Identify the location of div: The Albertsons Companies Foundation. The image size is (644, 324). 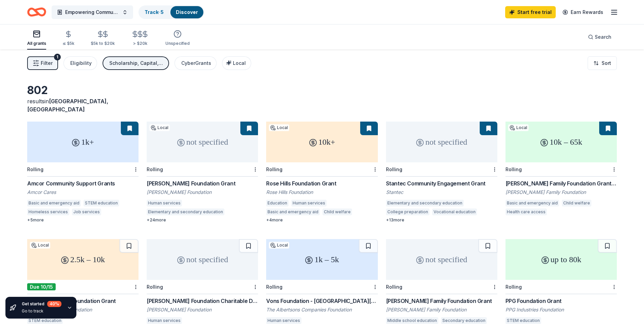
(322, 310).